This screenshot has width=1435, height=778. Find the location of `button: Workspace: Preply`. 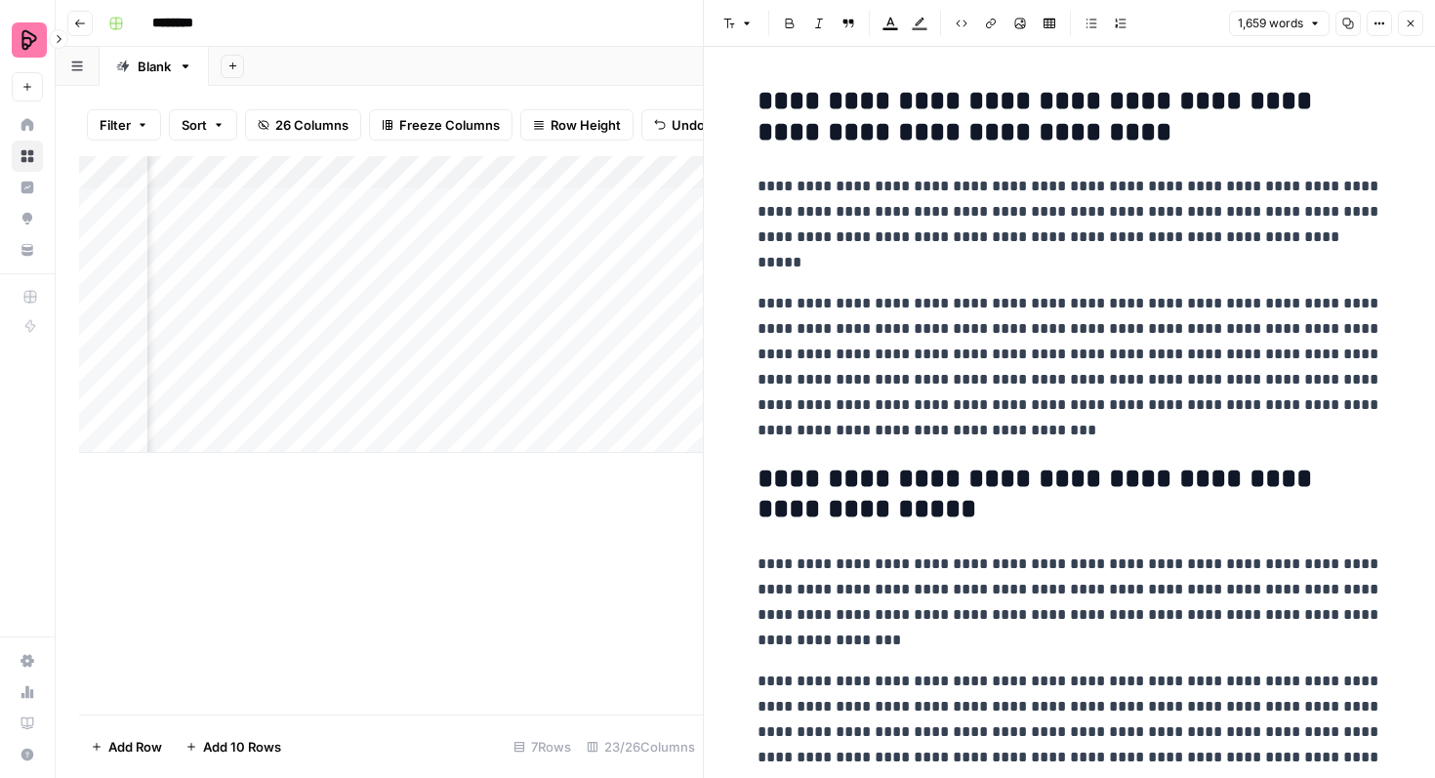

button: Workspace: Preply is located at coordinates (27, 40).